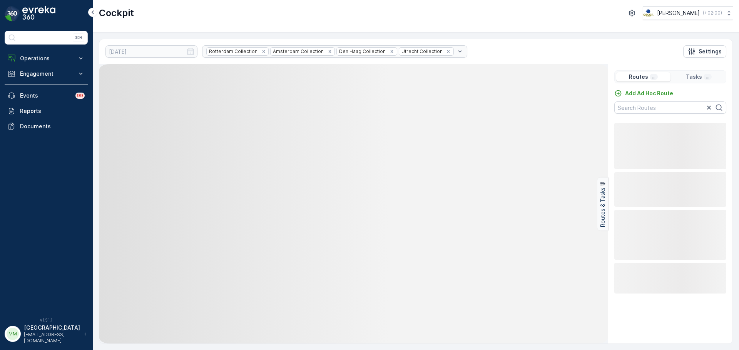 The height and width of the screenshot is (350, 739). I want to click on p: Events, so click(45, 96).